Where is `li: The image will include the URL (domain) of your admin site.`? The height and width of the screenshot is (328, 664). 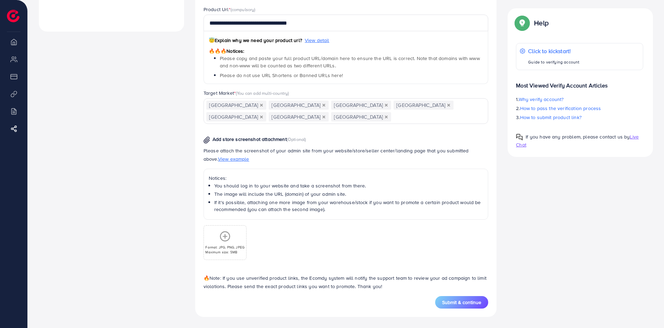
li: The image will include the URL (domain) of your admin site. is located at coordinates (349, 194).